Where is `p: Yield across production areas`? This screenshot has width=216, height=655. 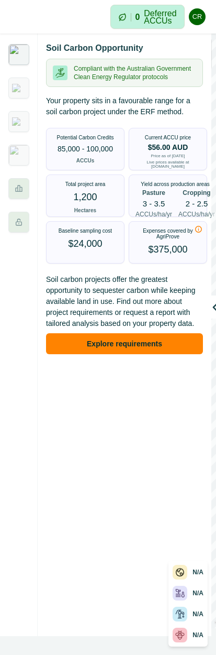 p: Yield across production areas is located at coordinates (175, 184).